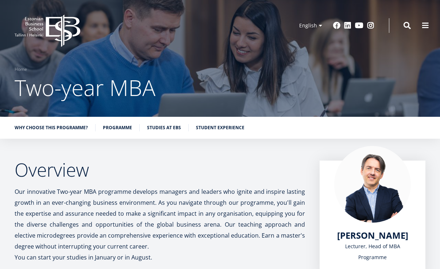 The image size is (440, 269). I want to click on a: Facebook, so click(337, 26).